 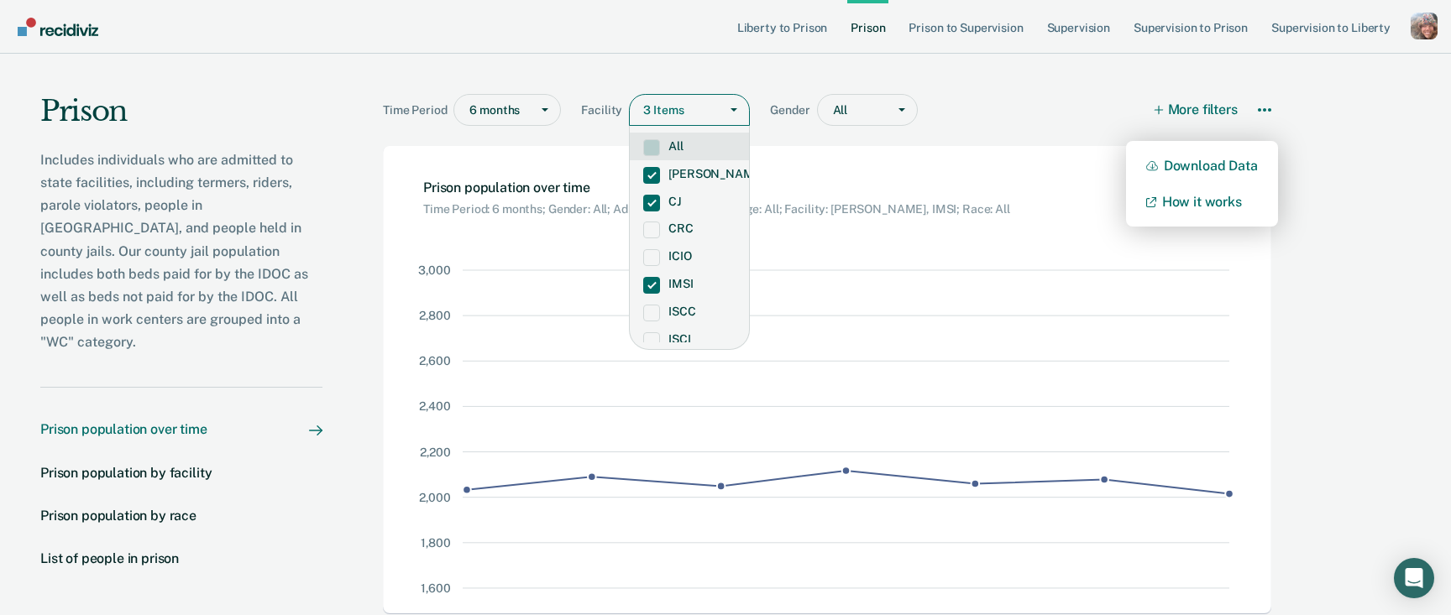 I want to click on div: Prison population by race, so click(x=118, y=516).